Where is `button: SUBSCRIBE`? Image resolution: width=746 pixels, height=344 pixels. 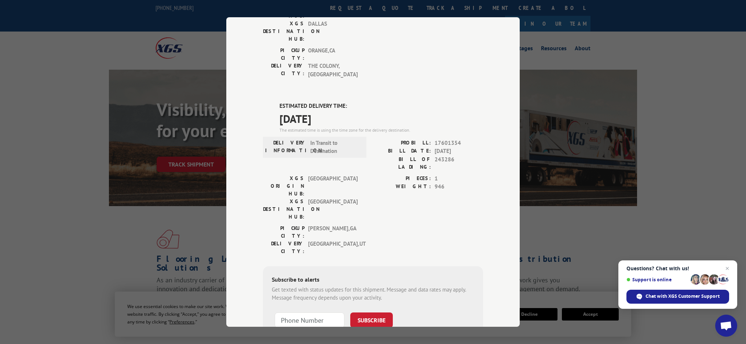 button: SUBSCRIBE is located at coordinates (372, 320).